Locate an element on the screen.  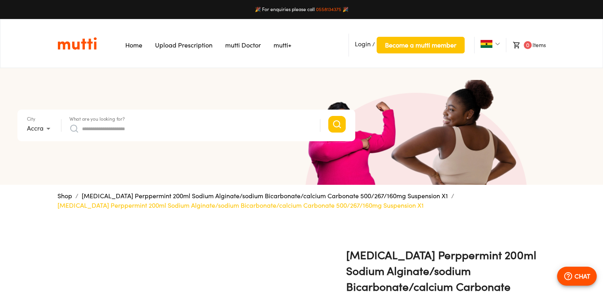
button: Search is located at coordinates (337, 124).